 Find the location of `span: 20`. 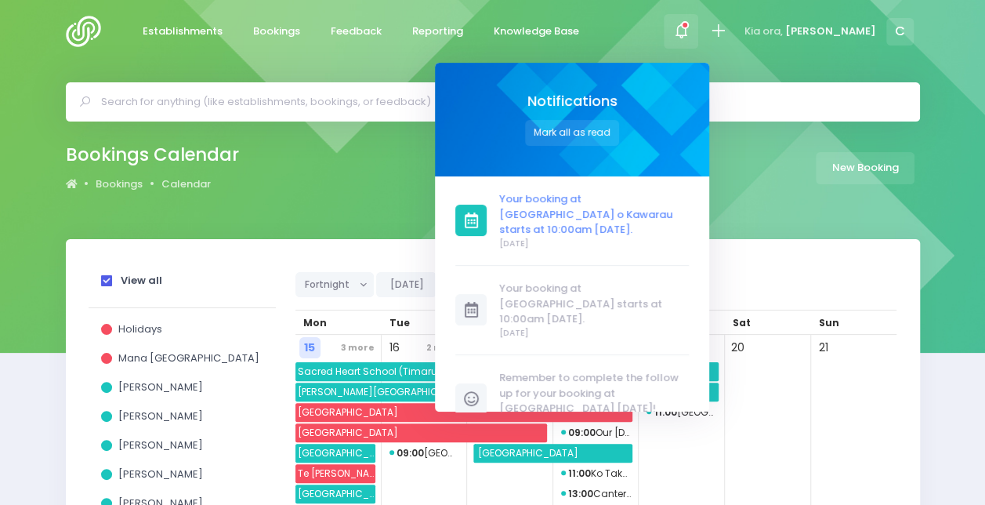

span: 20 is located at coordinates (737, 347).